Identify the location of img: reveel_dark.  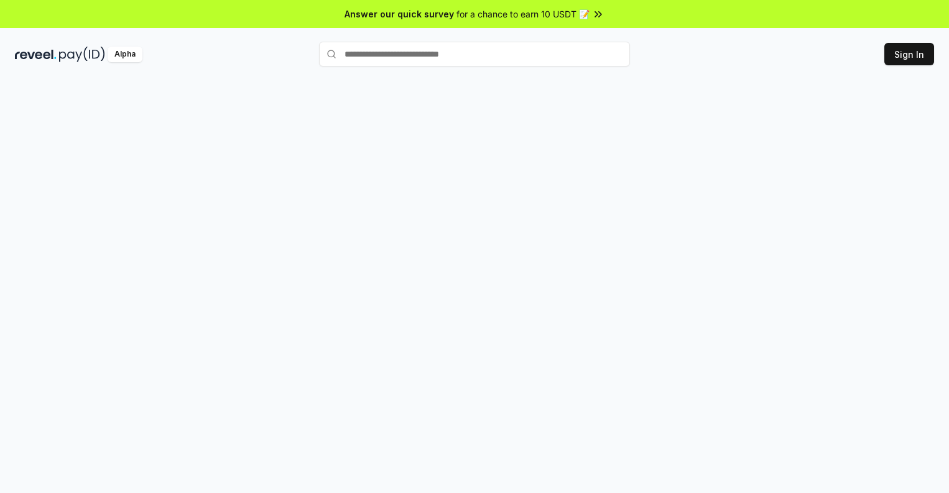
(35, 54).